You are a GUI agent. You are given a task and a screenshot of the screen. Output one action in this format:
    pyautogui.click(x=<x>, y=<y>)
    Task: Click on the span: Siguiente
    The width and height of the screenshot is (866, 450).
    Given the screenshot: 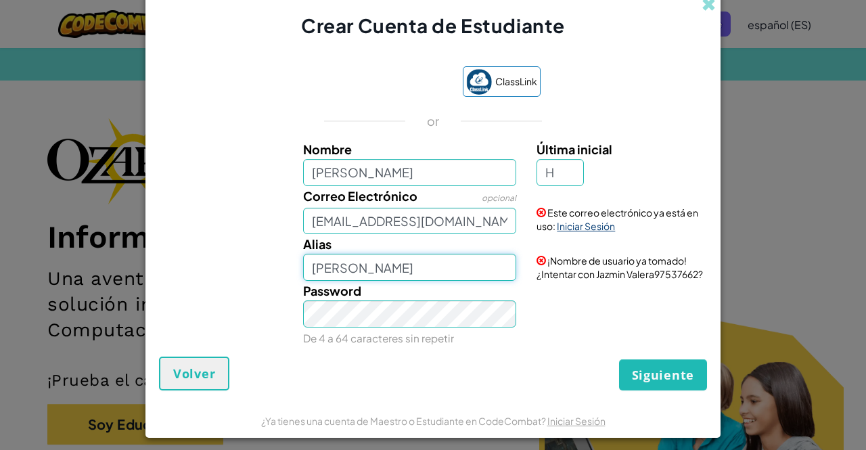 What is the action you would take?
    pyautogui.click(x=663, y=375)
    